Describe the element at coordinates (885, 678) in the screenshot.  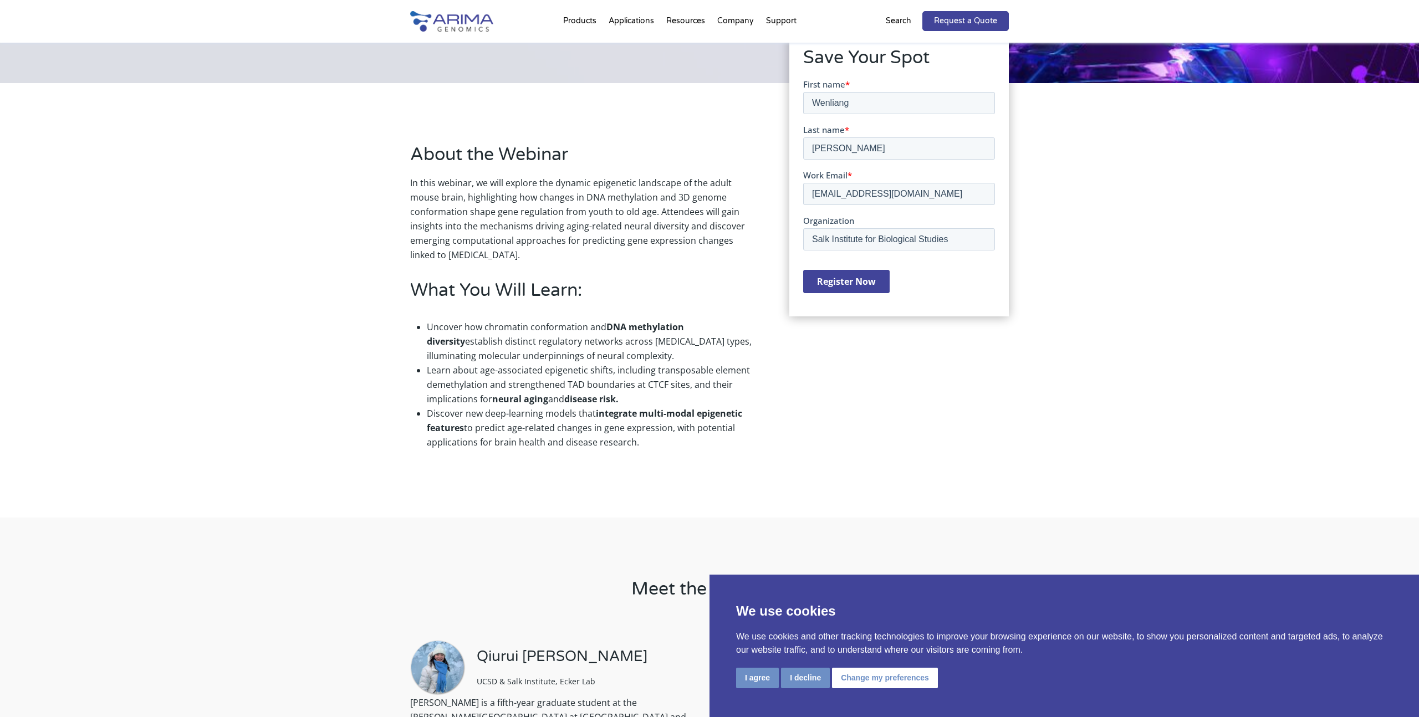
I see `button: Change my preferences` at that location.